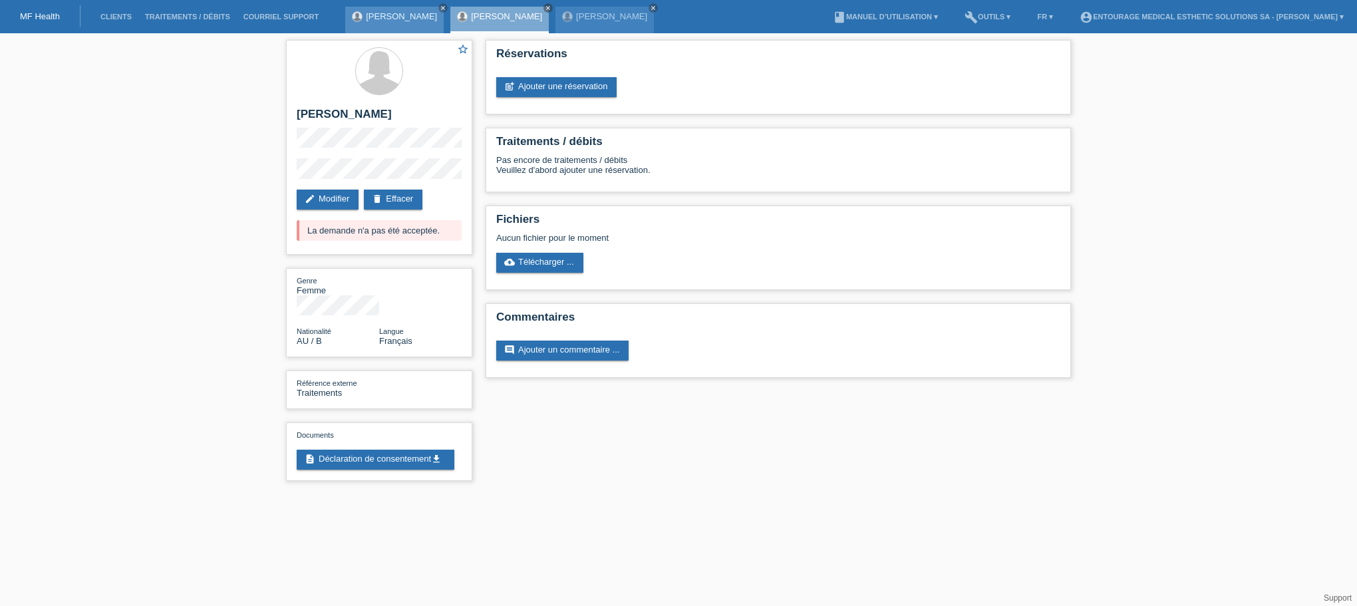 The height and width of the screenshot is (606, 1357). What do you see at coordinates (188, 17) in the screenshot?
I see `a: Traitements / débits` at bounding box center [188, 17].